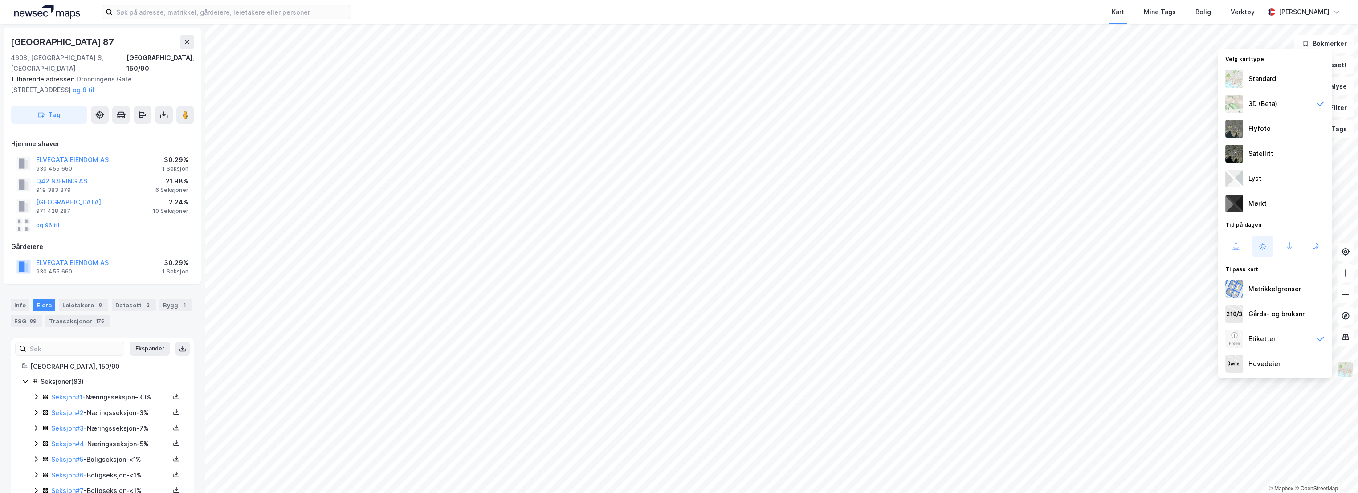 The width and height of the screenshot is (1358, 493). I want to click on div: Etiketter, so click(1262, 339).